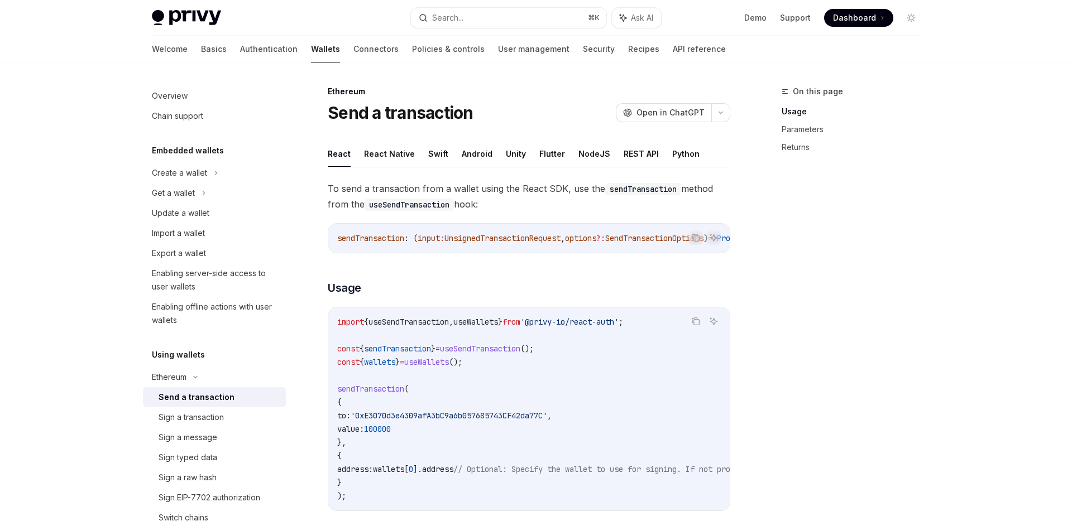 This screenshot has width=1072, height=521. Describe the element at coordinates (508, 18) in the screenshot. I see `button: Search...⌘K` at that location.